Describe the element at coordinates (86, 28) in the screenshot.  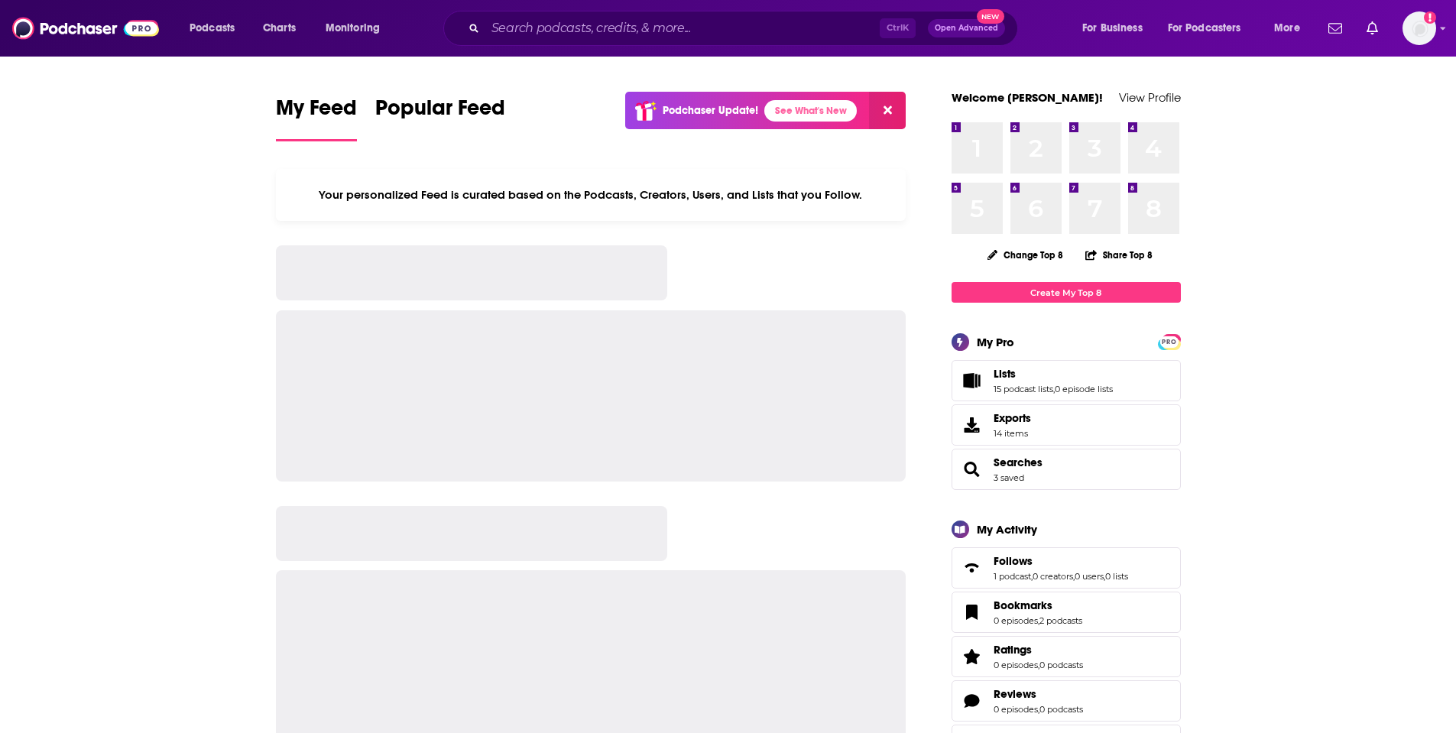
I see `img: Podchaser - Follow, Share and Rate Podcasts` at that location.